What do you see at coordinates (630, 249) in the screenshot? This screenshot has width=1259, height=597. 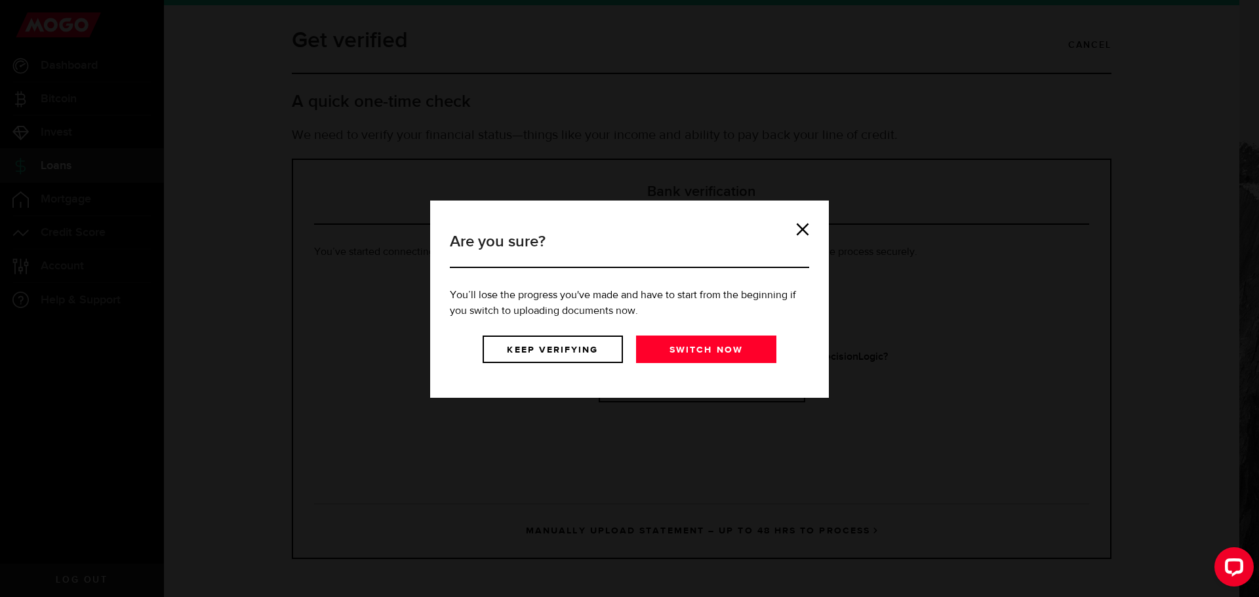 I see `h3: Are you sure?` at bounding box center [630, 249].